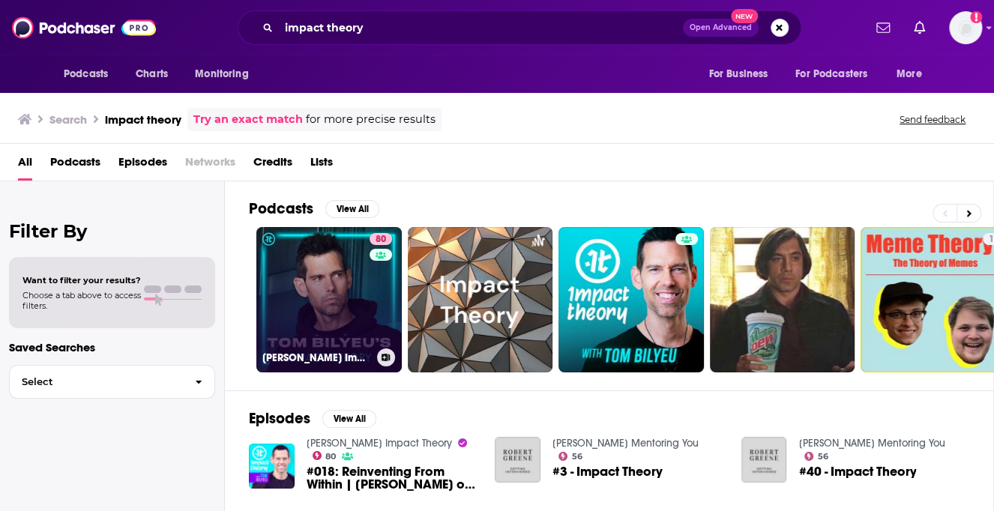 The height and width of the screenshot is (511, 994). I want to click on img: #40 - Impact Theory, so click(764, 459).